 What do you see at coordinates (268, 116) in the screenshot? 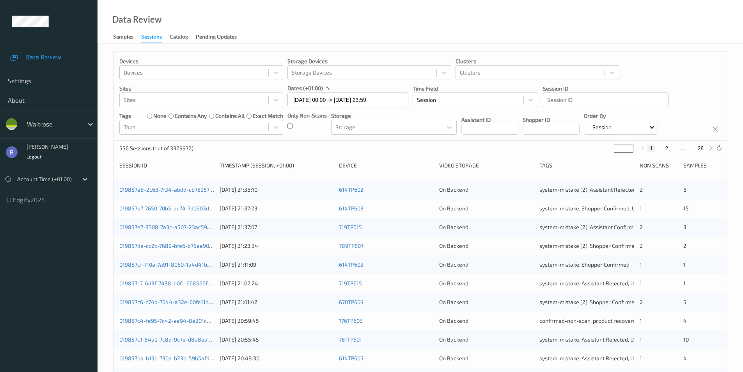
I see `label: exact match` at bounding box center [268, 116].